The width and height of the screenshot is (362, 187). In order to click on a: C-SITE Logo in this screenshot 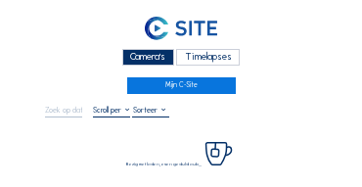, I will do `click(181, 30)`.